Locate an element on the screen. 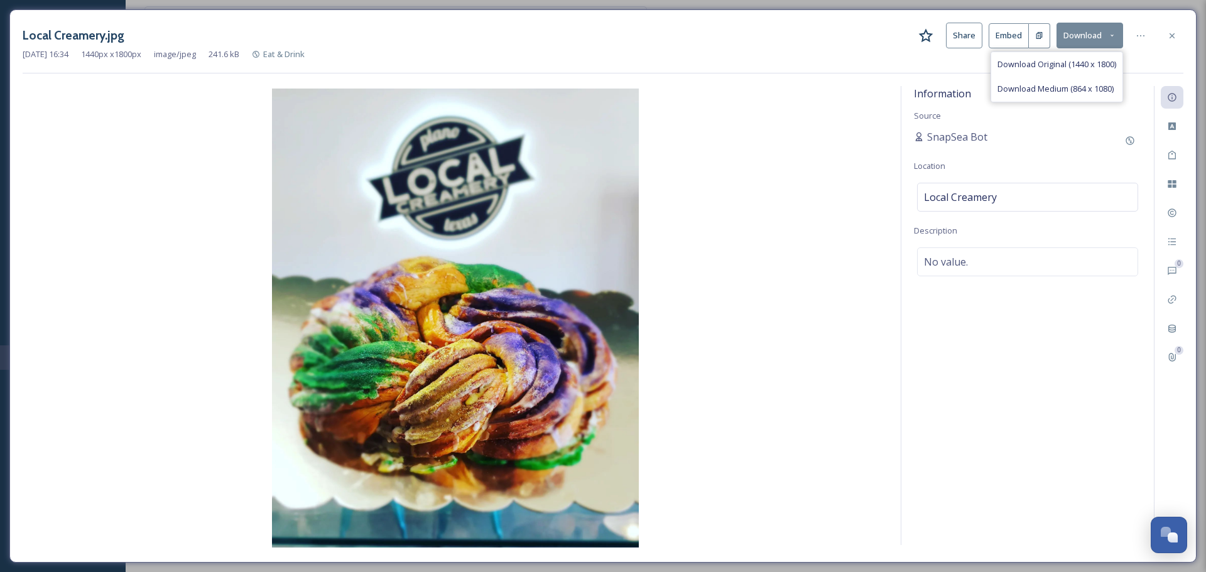  button: Embed is located at coordinates (1009, 36).